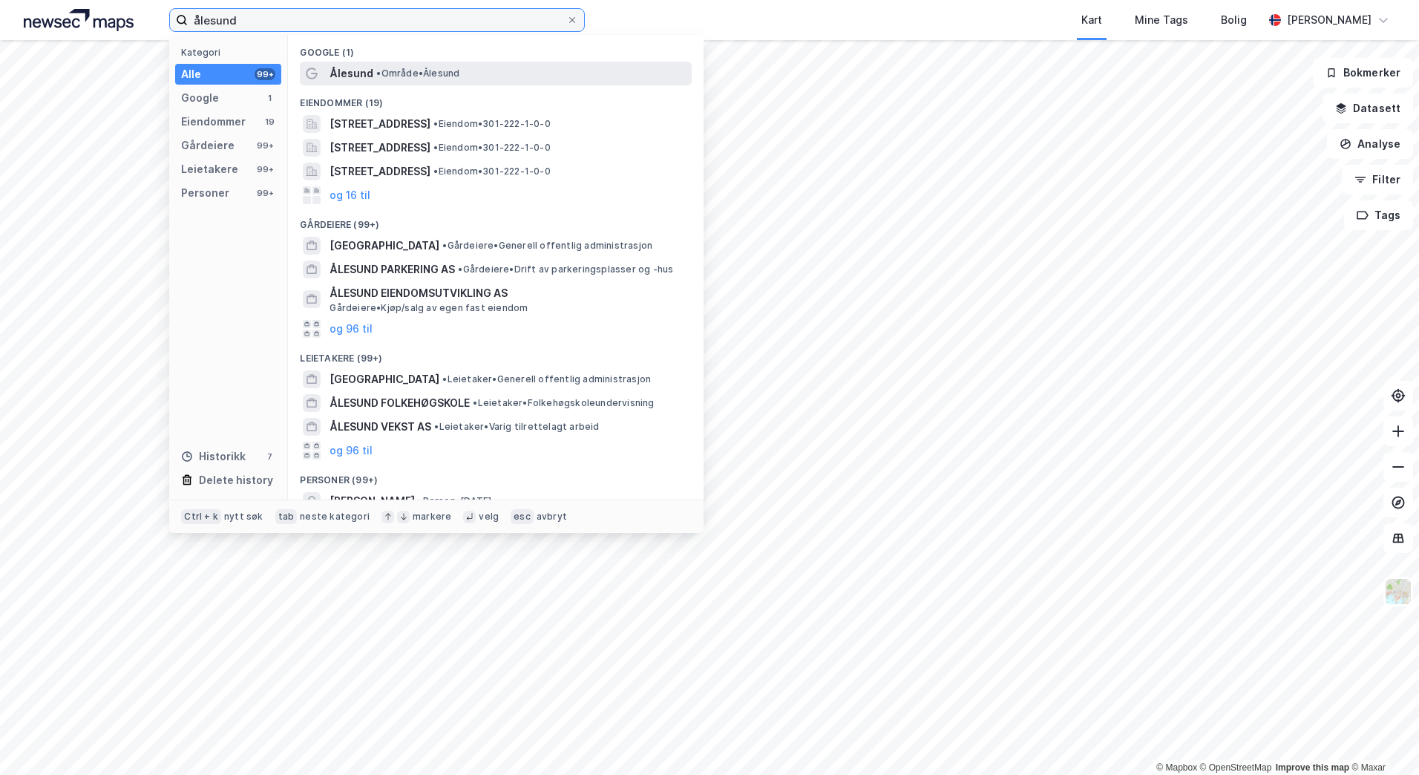 The image size is (1419, 775). Describe the element at coordinates (243, 517) in the screenshot. I see `div: nytt søk` at that location.